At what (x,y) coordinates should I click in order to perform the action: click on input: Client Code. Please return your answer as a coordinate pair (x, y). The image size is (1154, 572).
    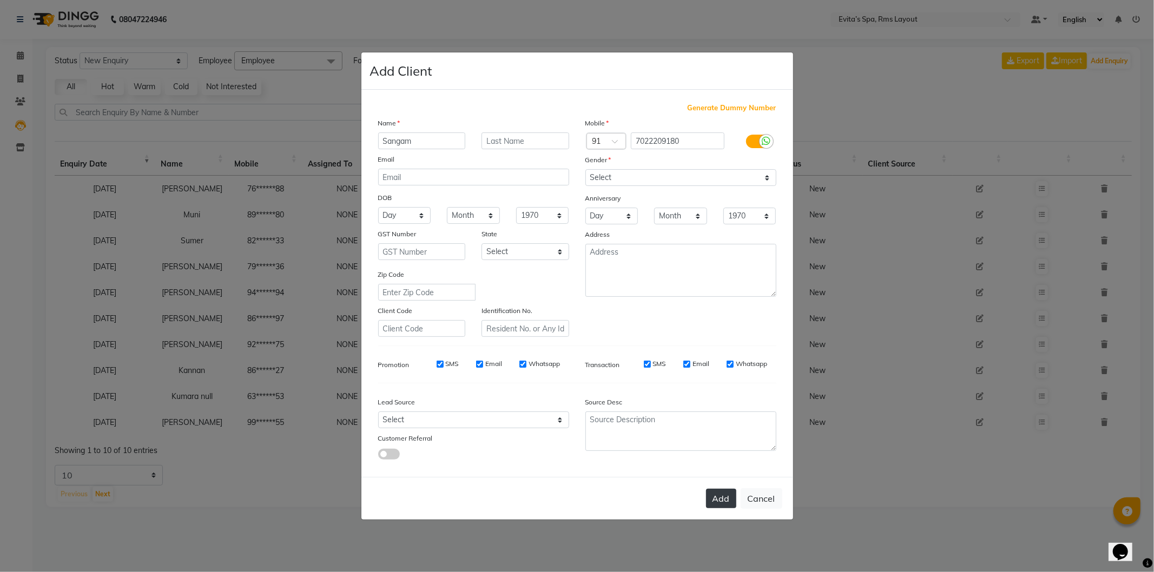
    Looking at the image, I should click on (422, 328).